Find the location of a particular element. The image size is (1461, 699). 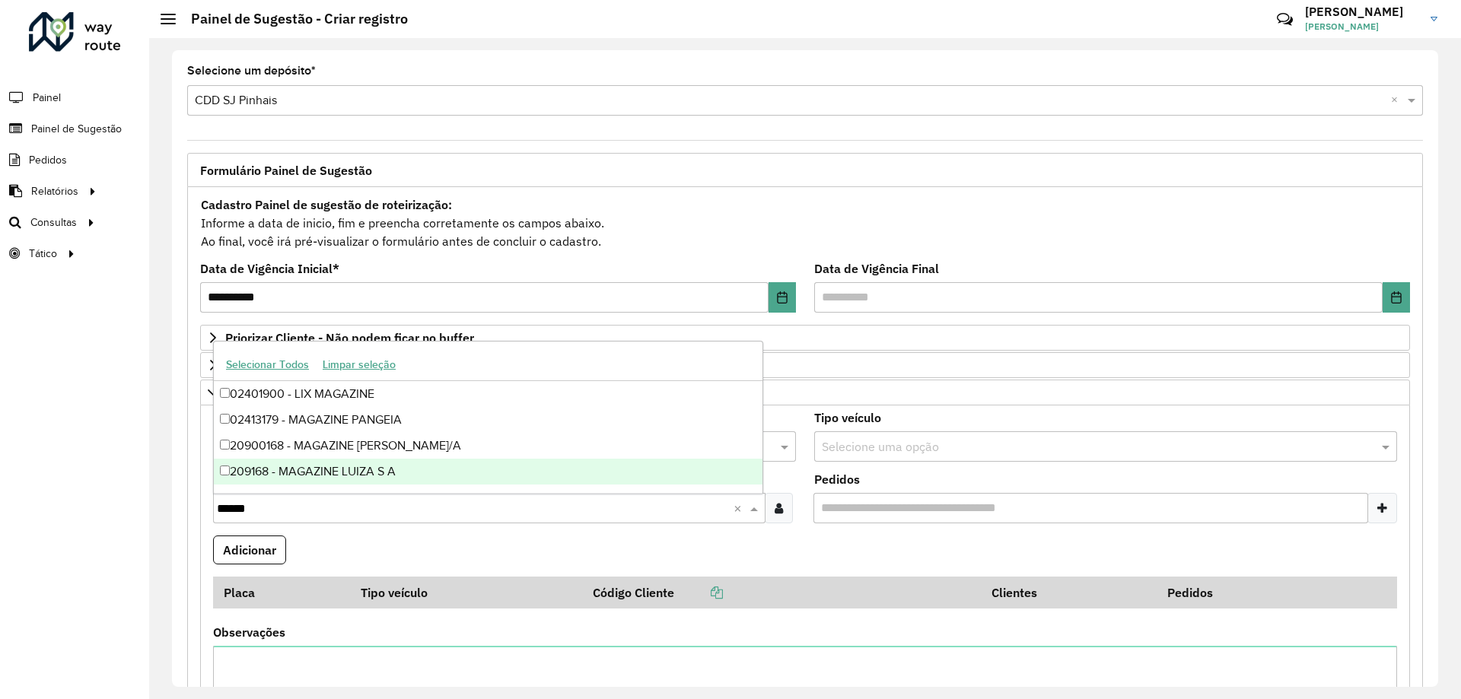

label: Observações is located at coordinates (249, 632).